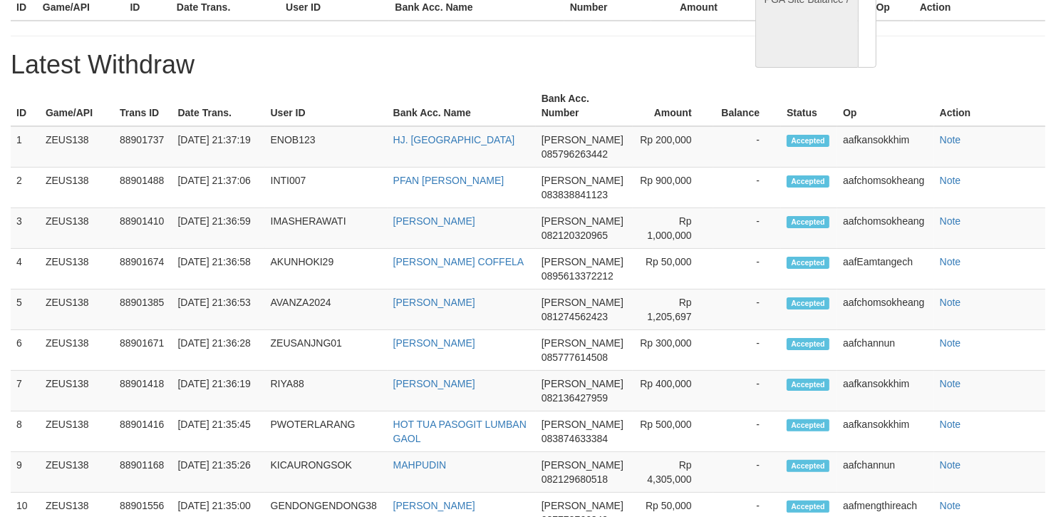 This screenshot has width=1056, height=517. Describe the element at coordinates (142, 472) in the screenshot. I see `td: 88901168` at that location.